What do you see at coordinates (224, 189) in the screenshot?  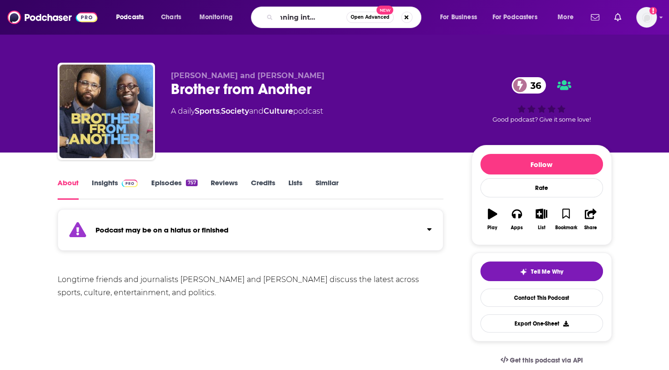 I see `a: Reviews` at bounding box center [224, 189].